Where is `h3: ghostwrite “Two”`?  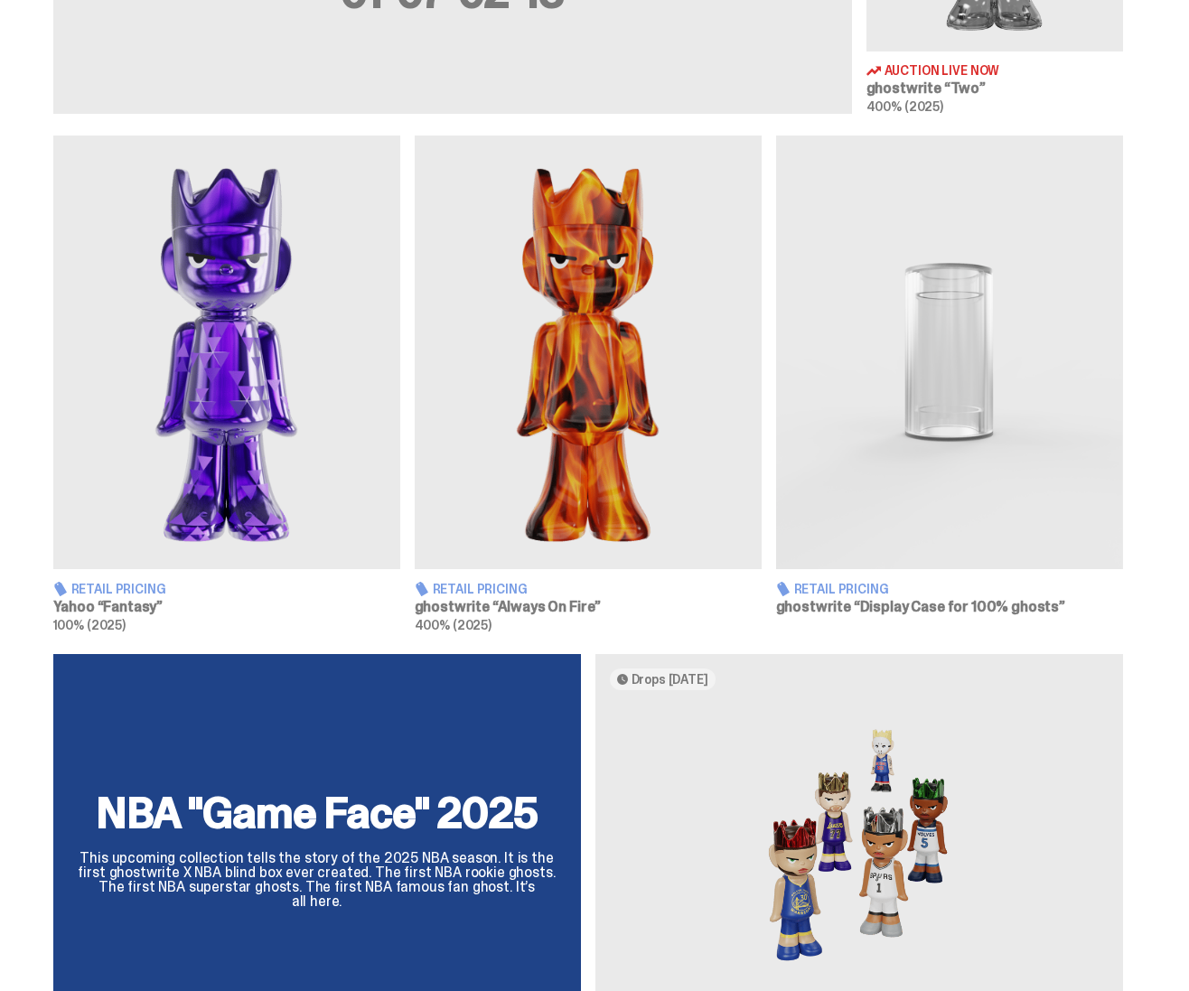 h3: ghostwrite “Two” is located at coordinates (994, 89).